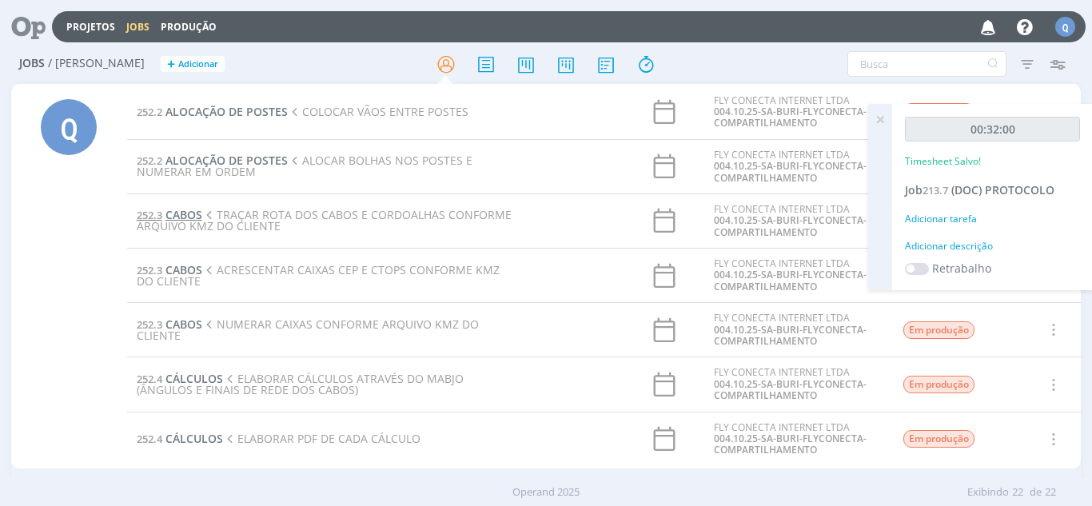 The height and width of the screenshot is (506, 1092). Describe the element at coordinates (137, 26) in the screenshot. I see `a: Jobs` at that location.